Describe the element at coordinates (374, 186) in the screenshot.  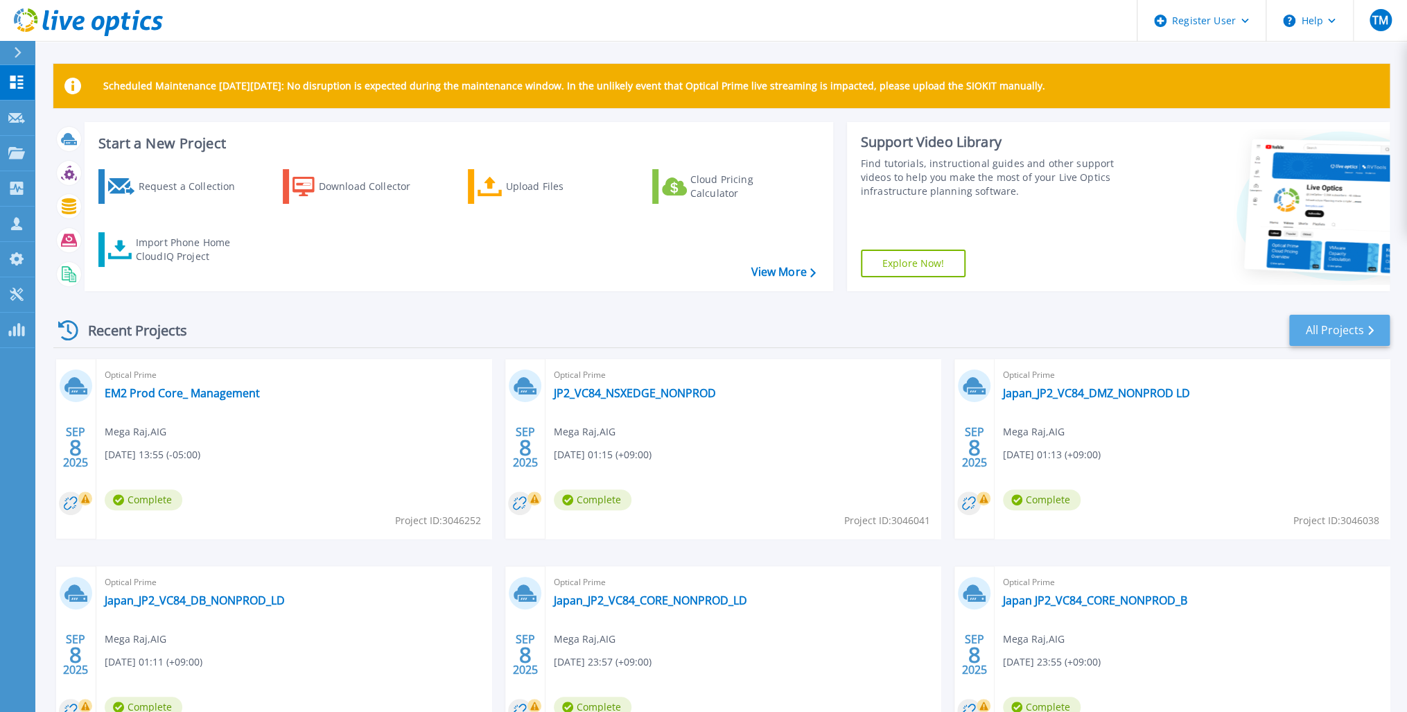
I see `div: Download Collector` at that location.